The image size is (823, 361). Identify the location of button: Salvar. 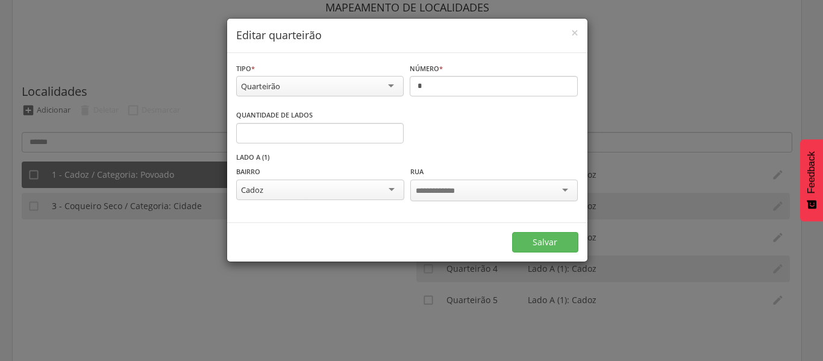
(545, 242).